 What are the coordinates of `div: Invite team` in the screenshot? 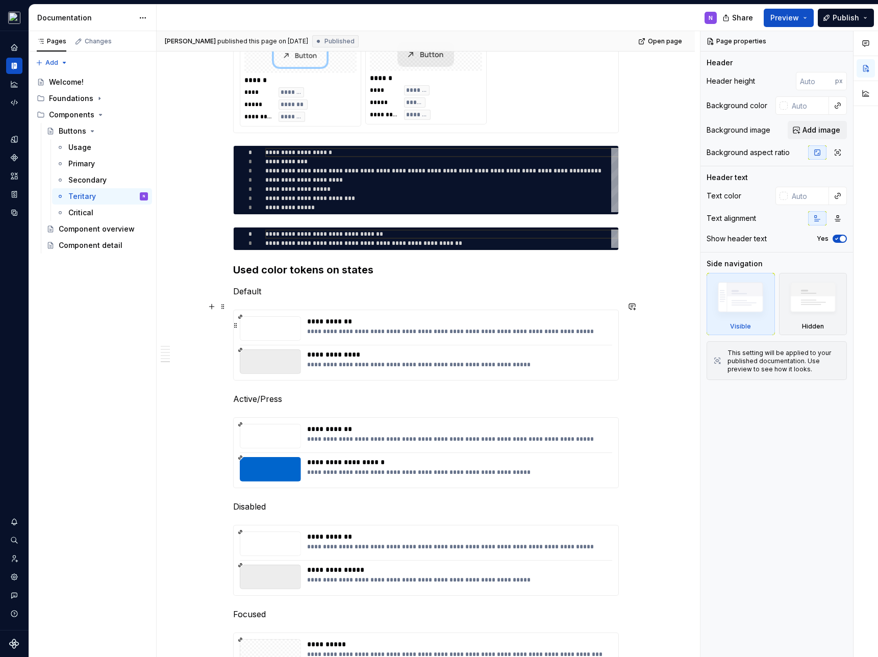 It's located at (14, 558).